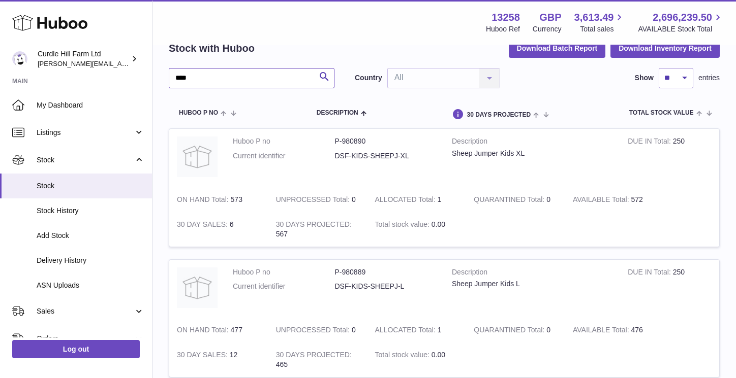 The image size is (736, 378). I want to click on span: Orders, so click(85, 339).